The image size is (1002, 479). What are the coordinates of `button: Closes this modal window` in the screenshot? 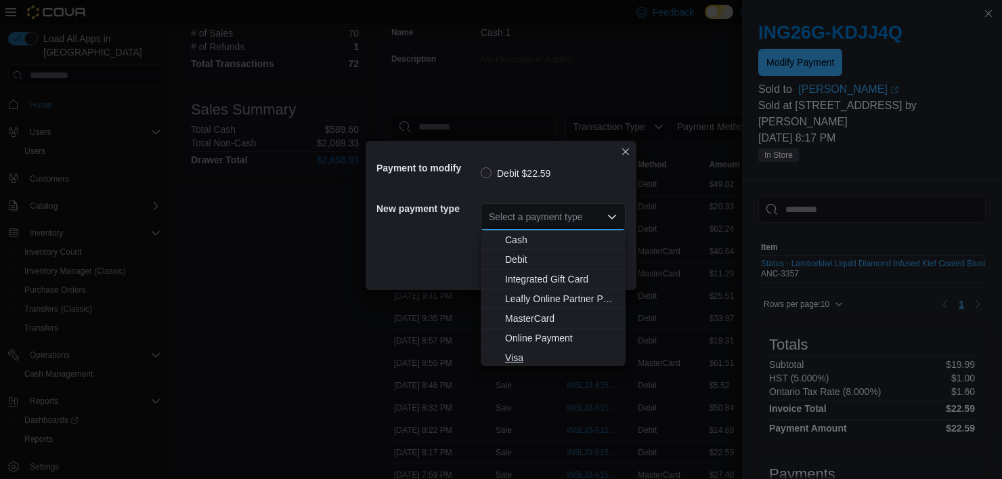 It's located at (626, 152).